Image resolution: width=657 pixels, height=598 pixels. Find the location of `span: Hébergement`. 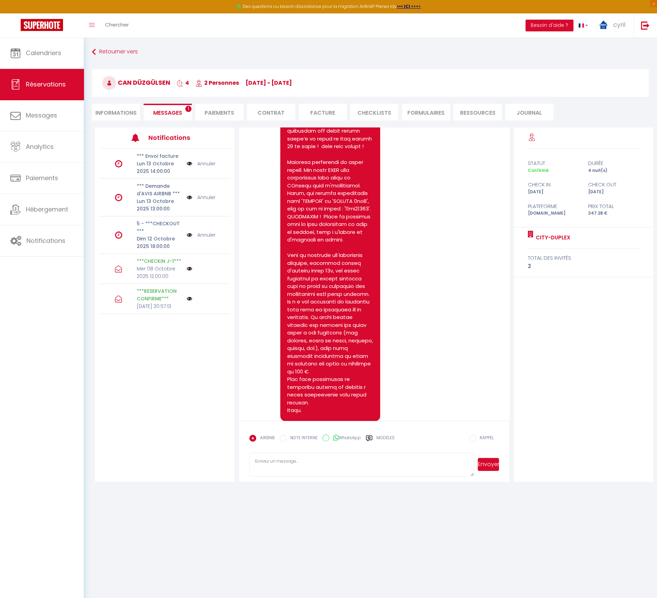

span: Hébergement is located at coordinates (47, 209).